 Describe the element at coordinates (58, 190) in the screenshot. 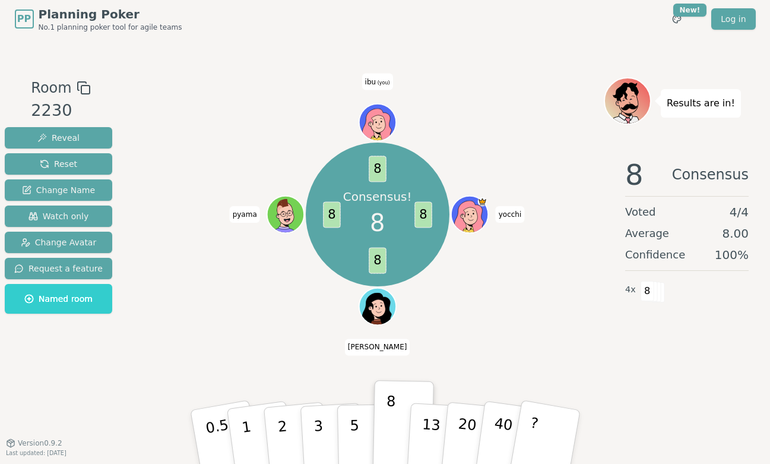

I see `span: Change Name` at that location.